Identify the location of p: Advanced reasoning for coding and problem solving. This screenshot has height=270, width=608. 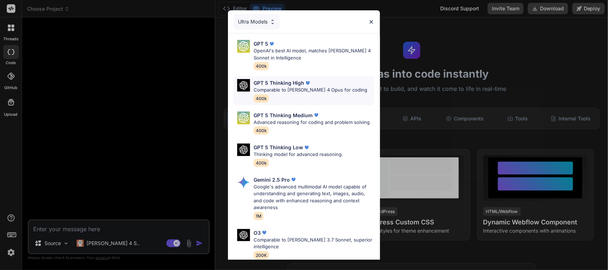
(312, 123).